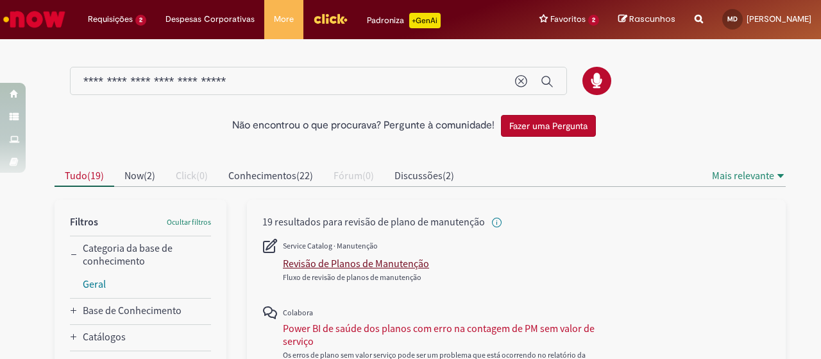  What do you see at coordinates (568, 19) in the screenshot?
I see `span: Favoritos` at bounding box center [568, 19].